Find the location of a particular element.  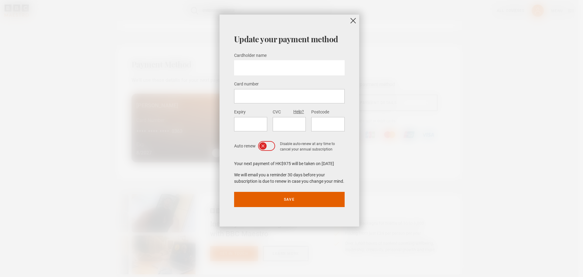

button: close is located at coordinates (353, 21).